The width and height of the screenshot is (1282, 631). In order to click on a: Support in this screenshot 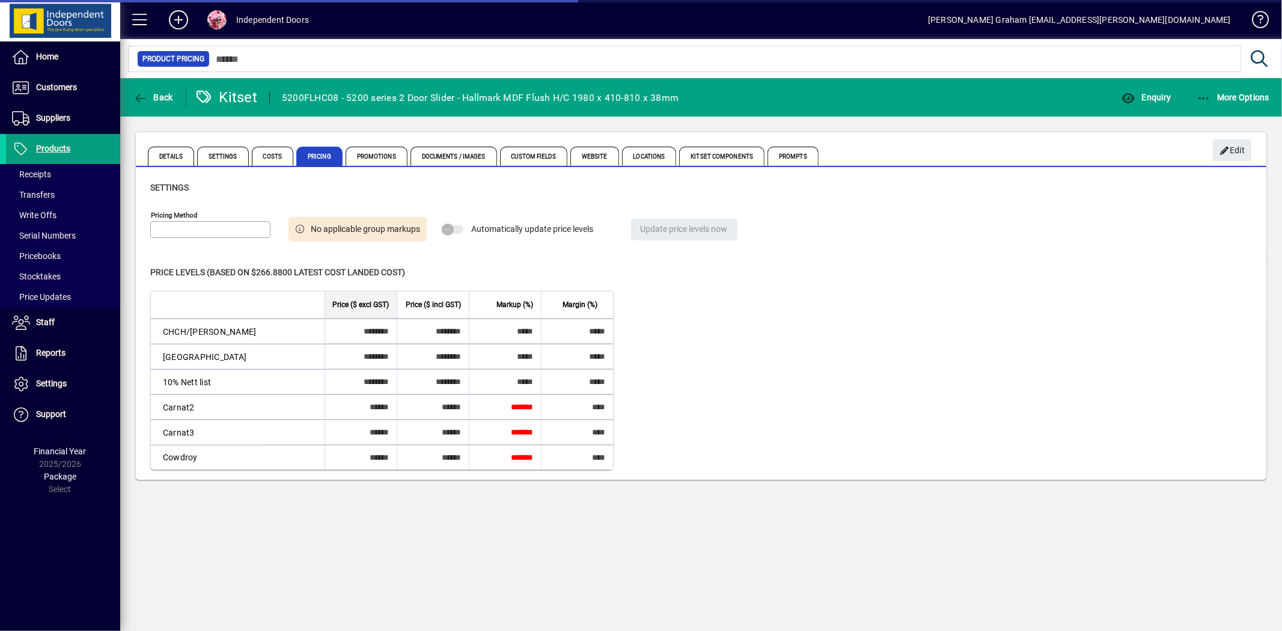, I will do `click(63, 415)`.